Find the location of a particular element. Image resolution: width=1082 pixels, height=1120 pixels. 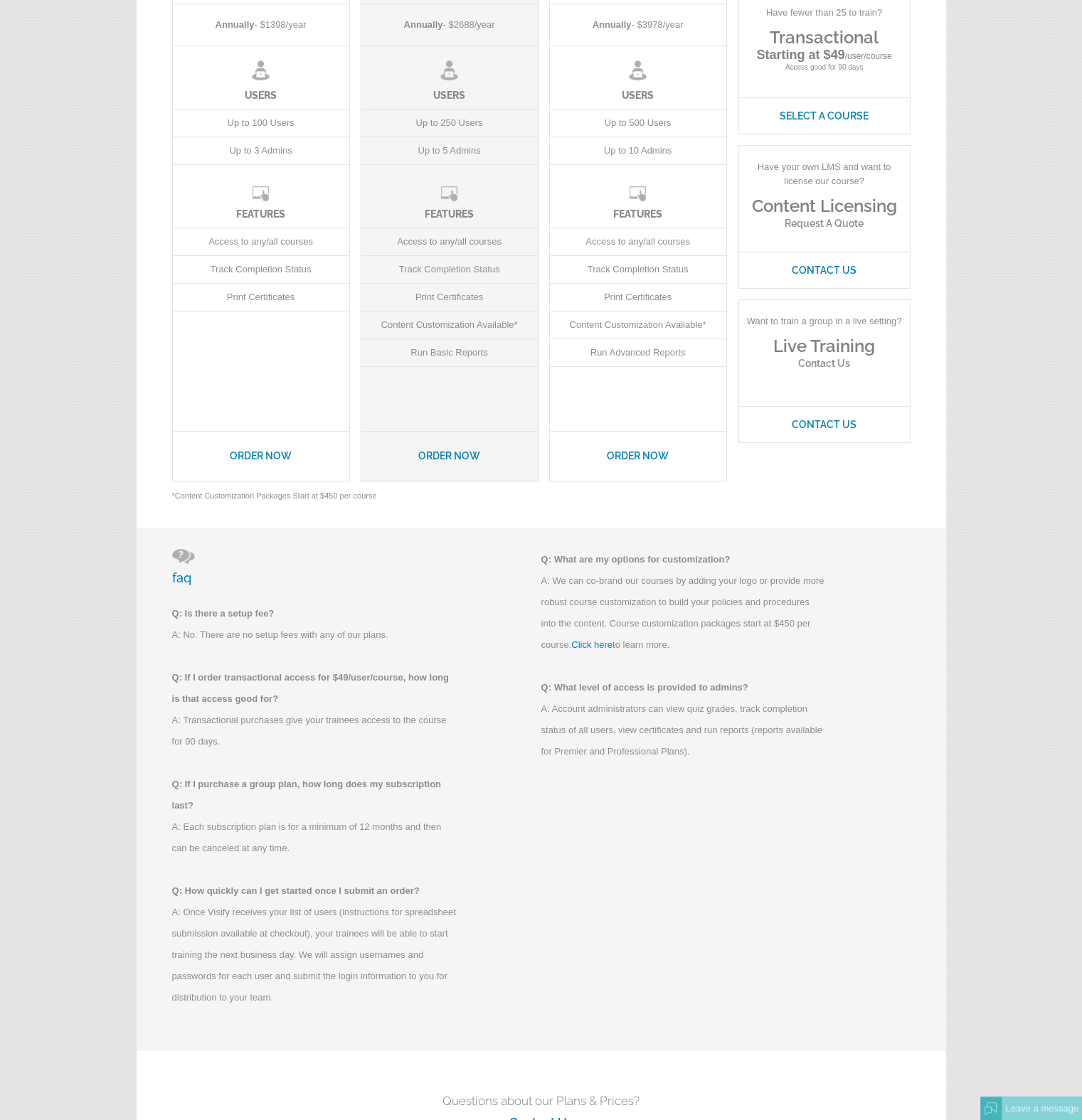

li: Up to 100 Users is located at coordinates (261, 123).